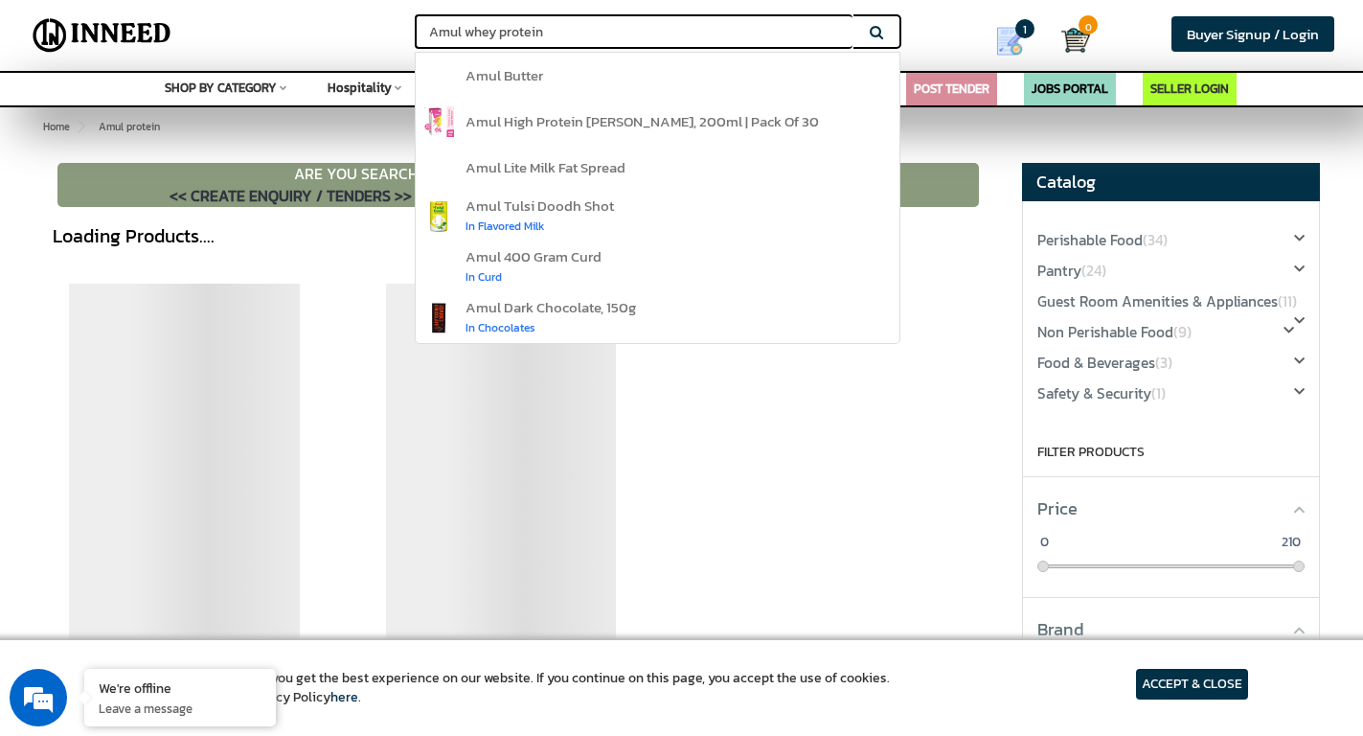 This screenshot has width=1363, height=736. I want to click on span: Safety & Security, so click(1102, 393).